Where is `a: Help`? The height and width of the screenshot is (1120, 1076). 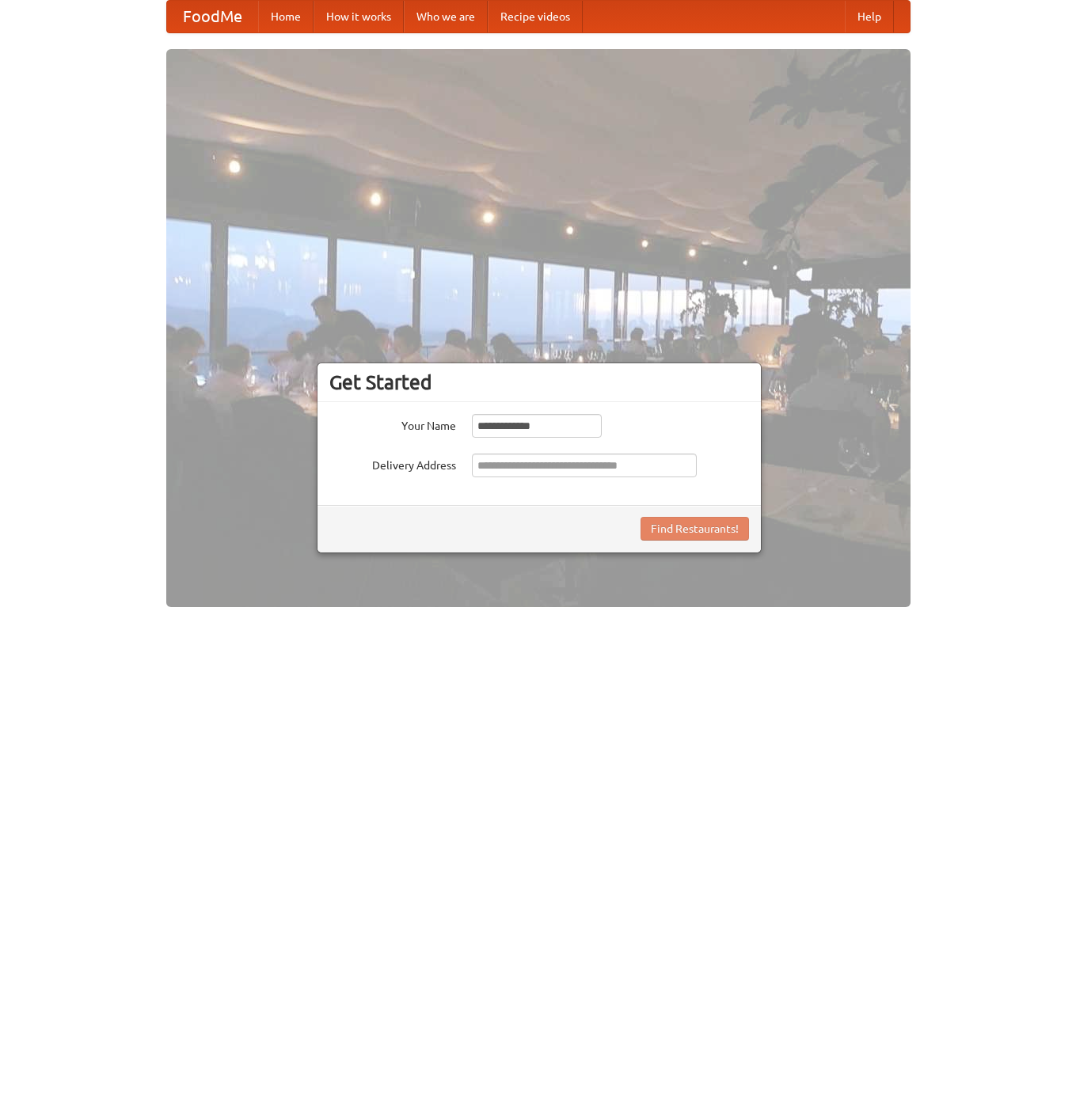
a: Help is located at coordinates (869, 17).